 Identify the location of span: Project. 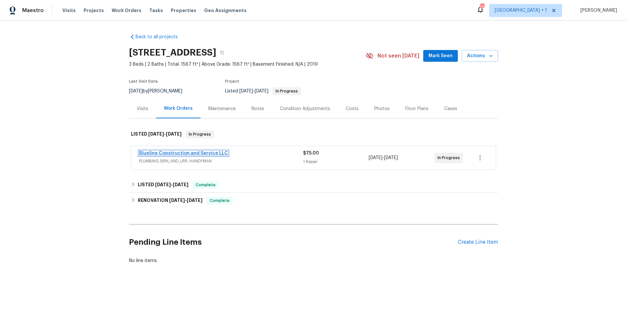
(232, 81).